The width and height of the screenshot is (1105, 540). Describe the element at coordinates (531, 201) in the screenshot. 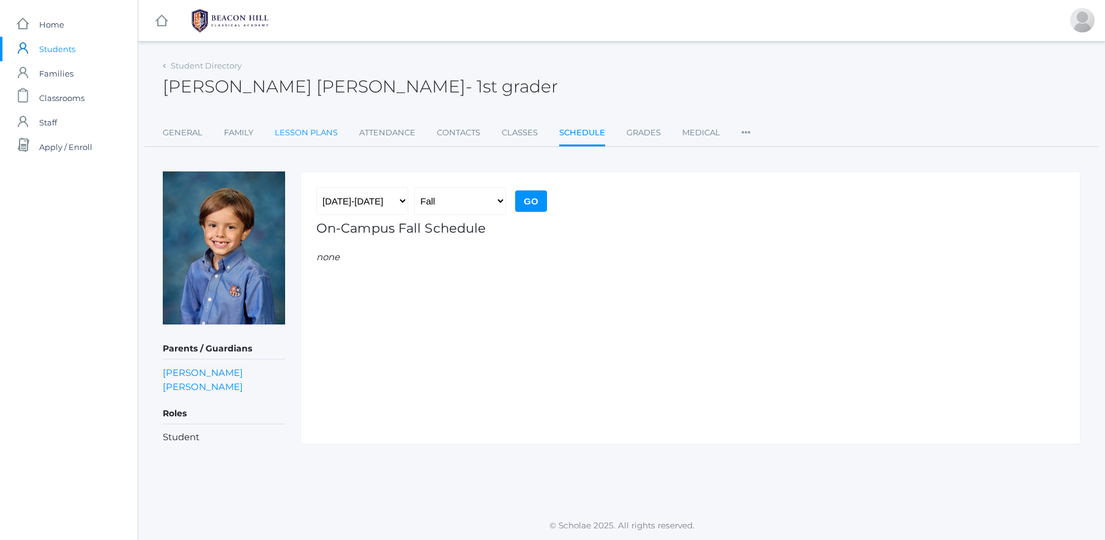

I see `input: Go` at that location.